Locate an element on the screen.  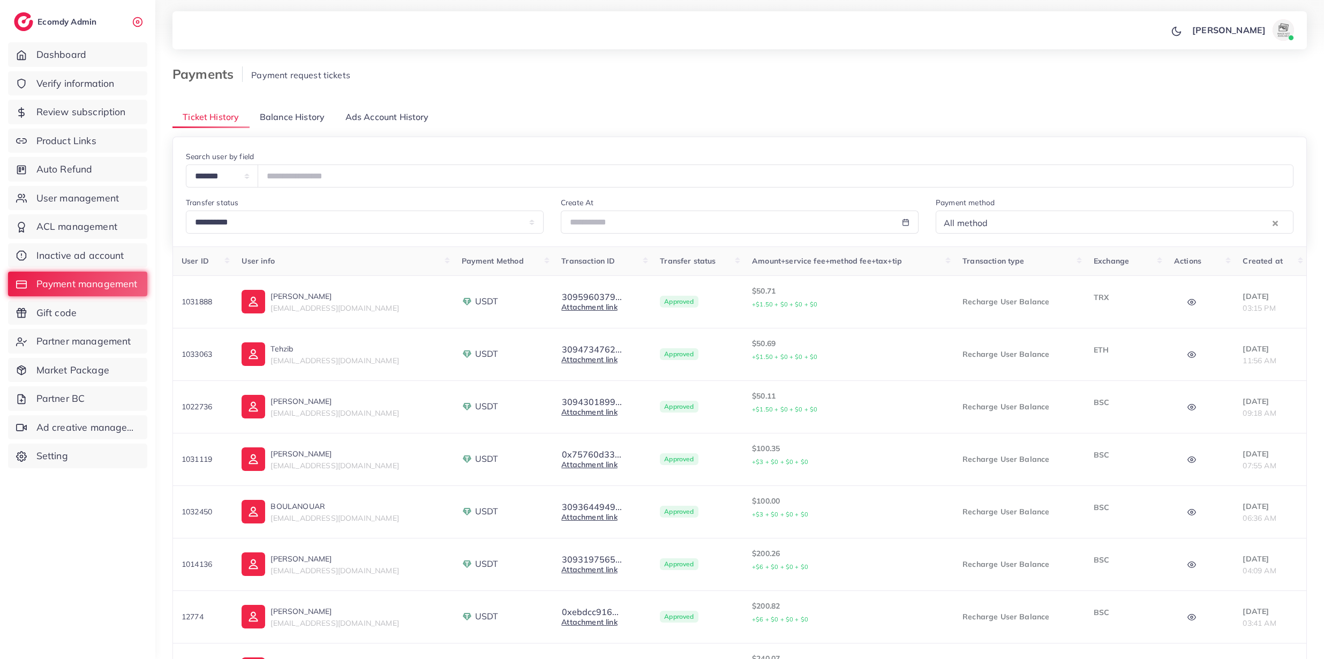
a: Product Links is located at coordinates (78, 141).